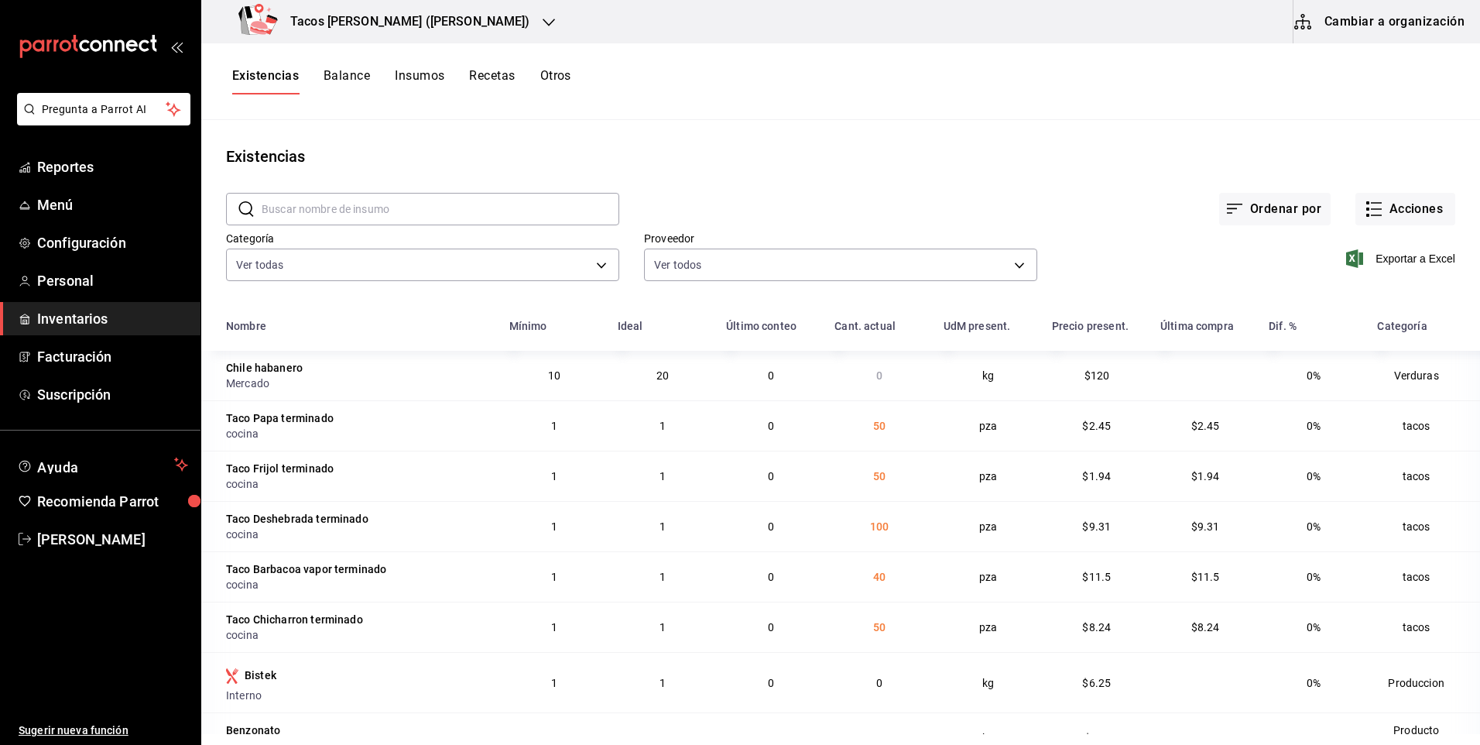 The image size is (1480, 745). Describe the element at coordinates (677, 265) in the screenshot. I see `span: Ver todos` at that location.